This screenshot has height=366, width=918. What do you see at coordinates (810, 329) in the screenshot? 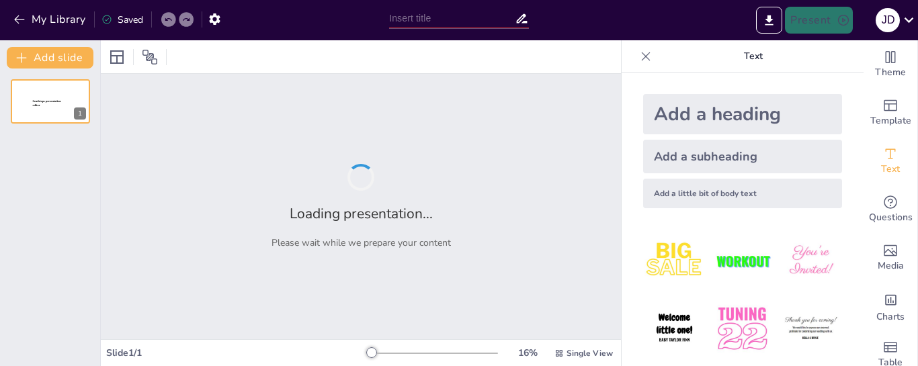
I see `img: 6.jpeg` at bounding box center [810, 329].